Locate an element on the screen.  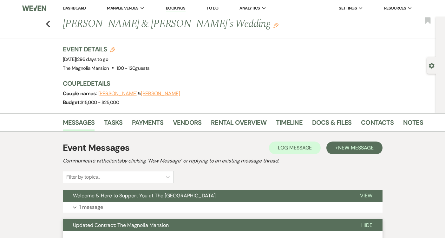
button: 1 message is located at coordinates (223, 207).